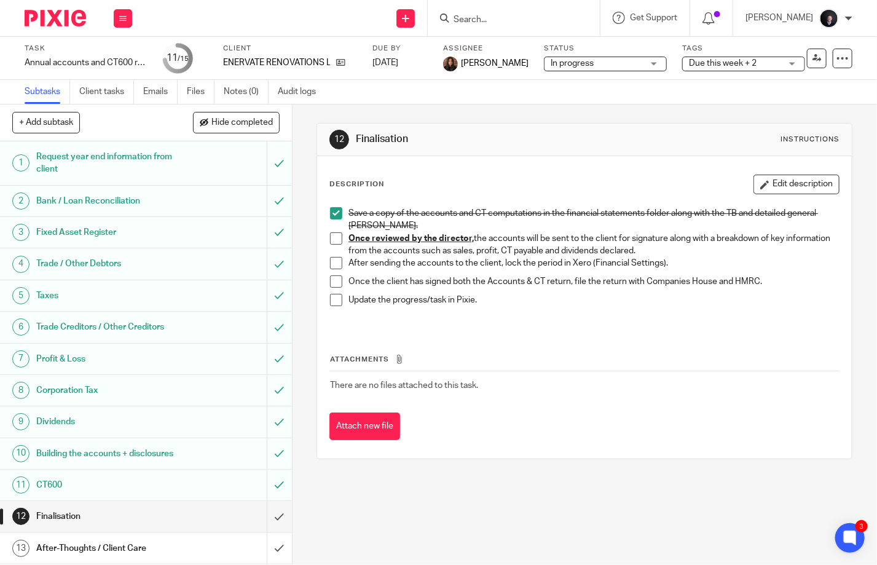 This screenshot has height=565, width=877. I want to click on h1: Request year end information from client, so click(109, 163).